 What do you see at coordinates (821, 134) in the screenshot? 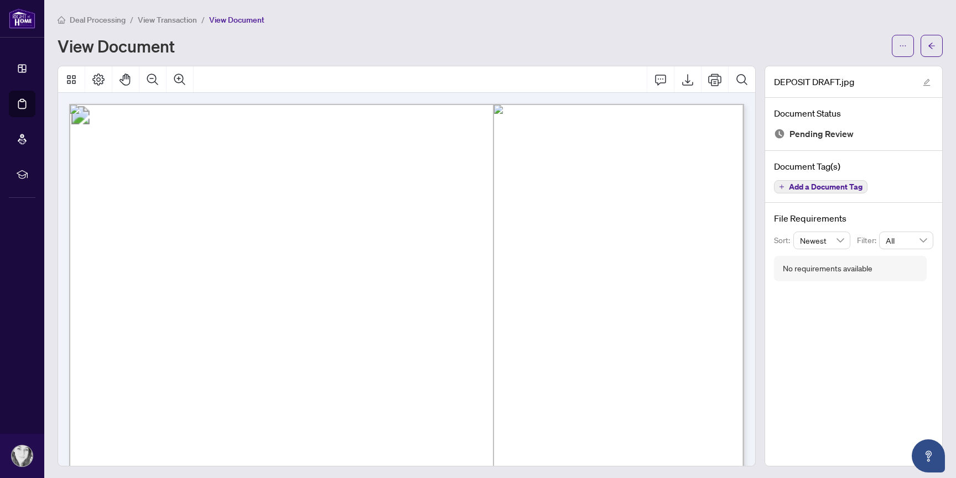
I see `span: Pending Review` at bounding box center [821, 134].